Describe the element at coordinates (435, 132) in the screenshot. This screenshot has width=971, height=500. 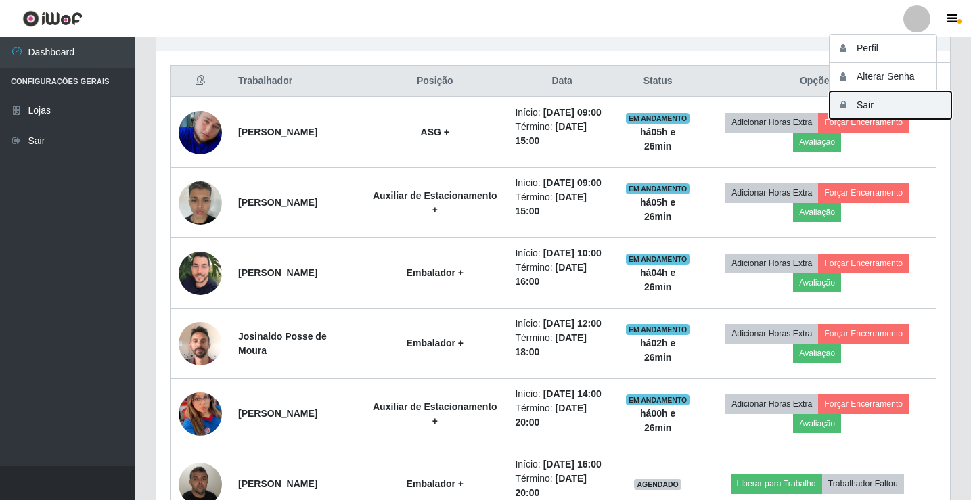
I see `strong: ASG +` at that location.